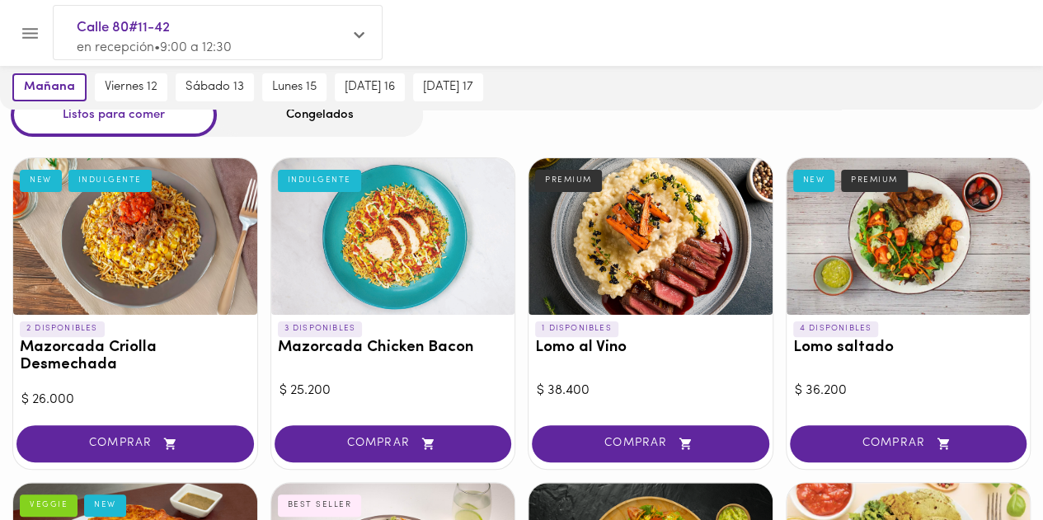 The width and height of the screenshot is (1043, 520). Describe the element at coordinates (320, 115) in the screenshot. I see `div: Congelados` at that location.